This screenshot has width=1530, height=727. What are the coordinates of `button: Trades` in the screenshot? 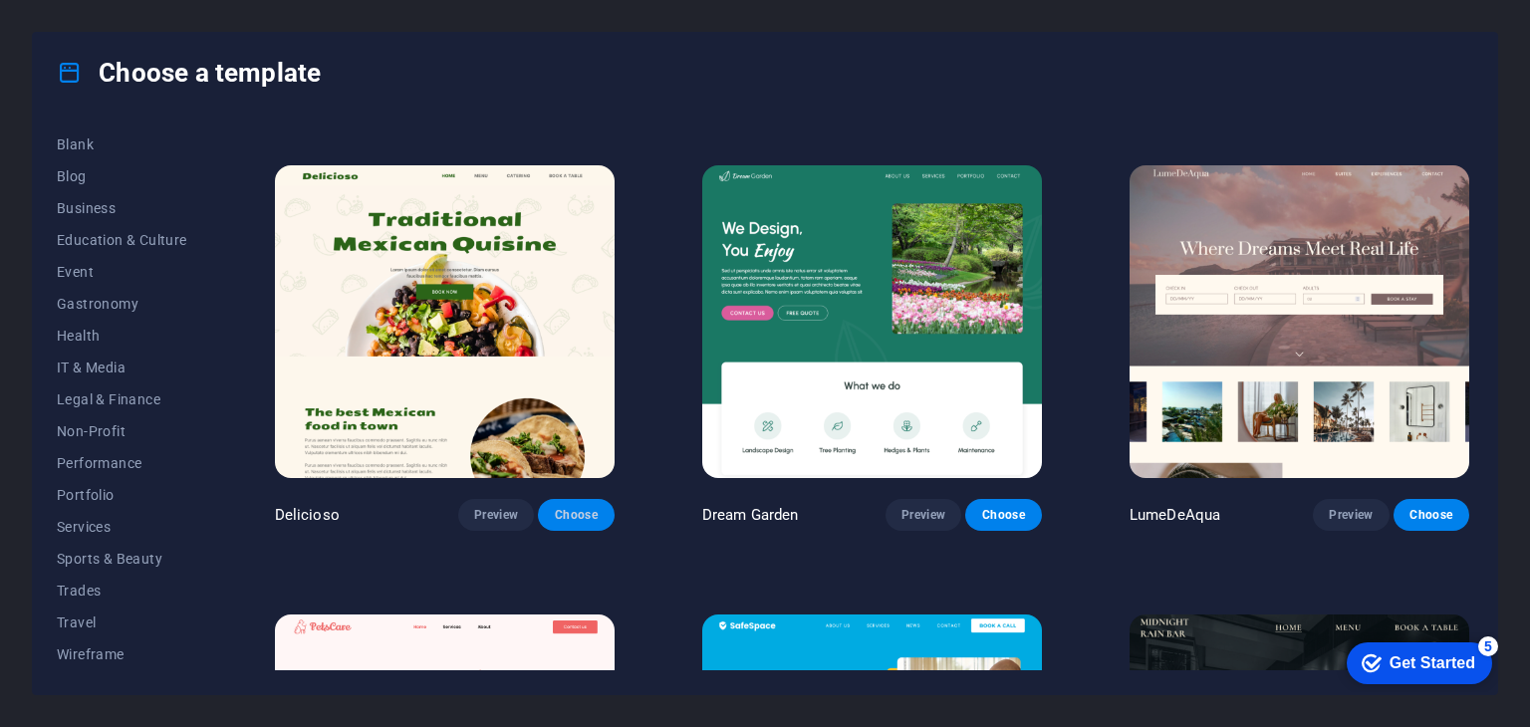 It's located at (121, 591).